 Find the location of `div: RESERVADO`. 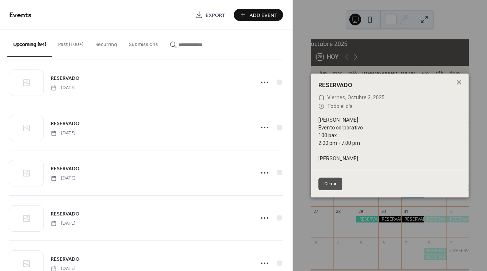

div: RESERVADO is located at coordinates (390, 85).